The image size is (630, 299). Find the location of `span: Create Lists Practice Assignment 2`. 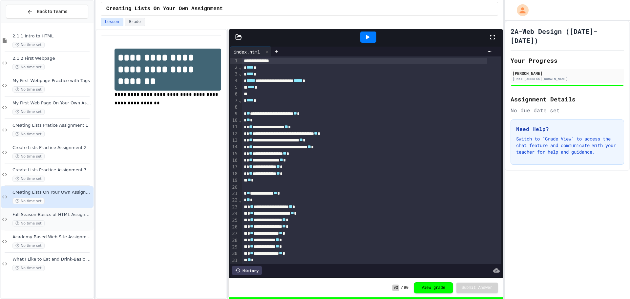

span: Create Lists Practice Assignment 2 is located at coordinates (52, 148).